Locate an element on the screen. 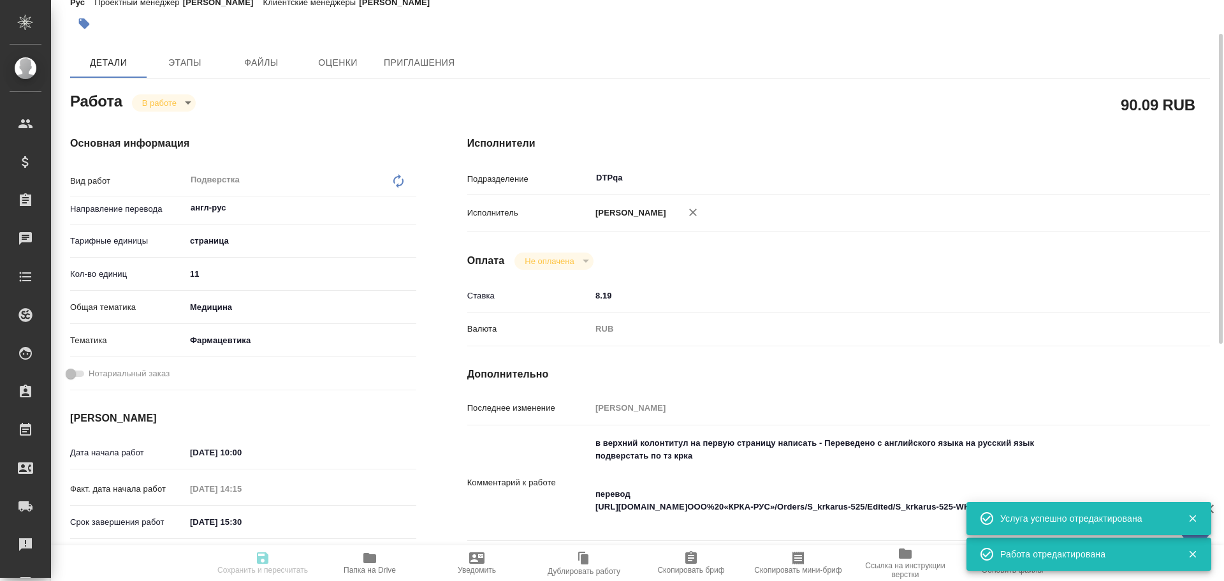 This screenshot has width=1224, height=581. textarea: в верхний колонтитул на первую страницу написать - Переведено с английского языка на русский язык... is located at coordinates (869, 481).